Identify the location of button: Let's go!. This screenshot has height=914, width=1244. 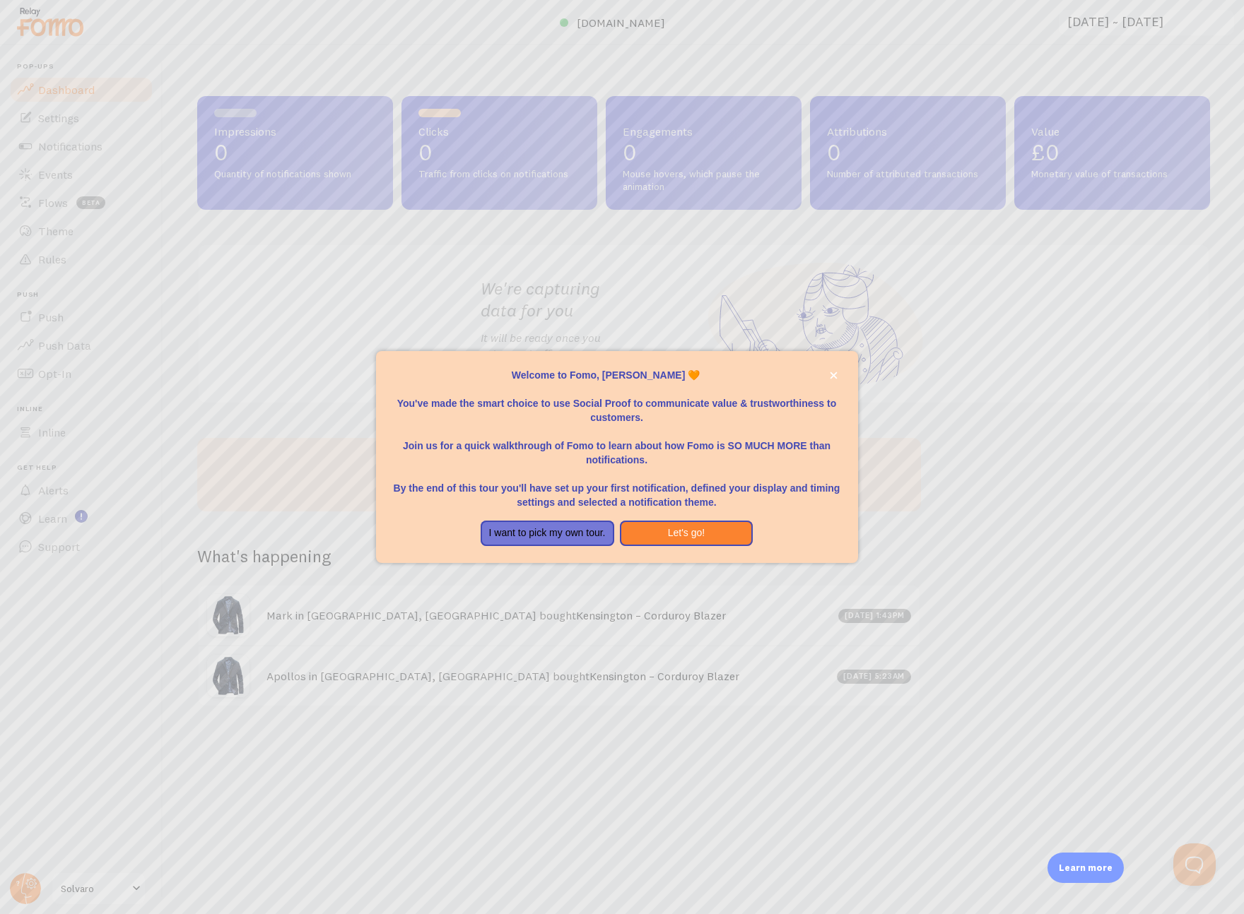
(686, 534).